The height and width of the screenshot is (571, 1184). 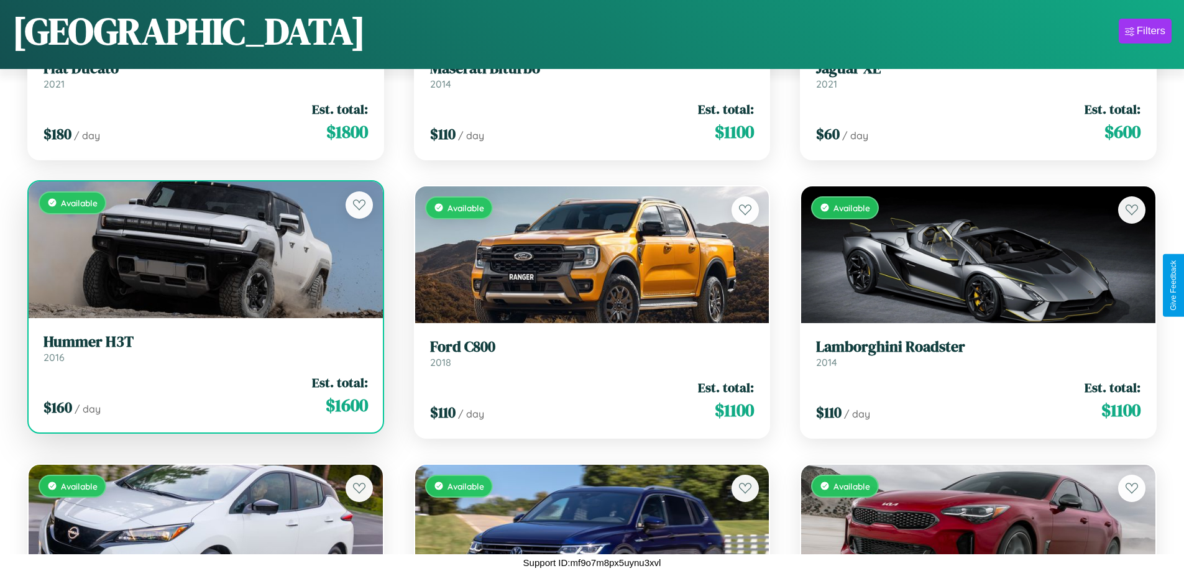 What do you see at coordinates (206, 342) in the screenshot?
I see `h3: Hummer H3T` at bounding box center [206, 342].